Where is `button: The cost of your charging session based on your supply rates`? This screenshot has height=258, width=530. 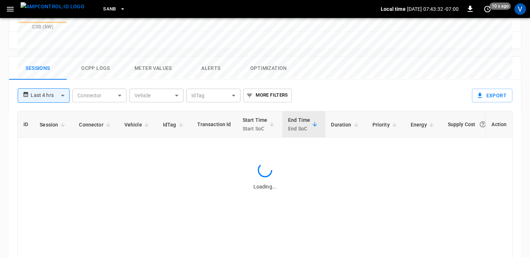
button: The cost of your charging session based on your supply rates is located at coordinates (483, 124).